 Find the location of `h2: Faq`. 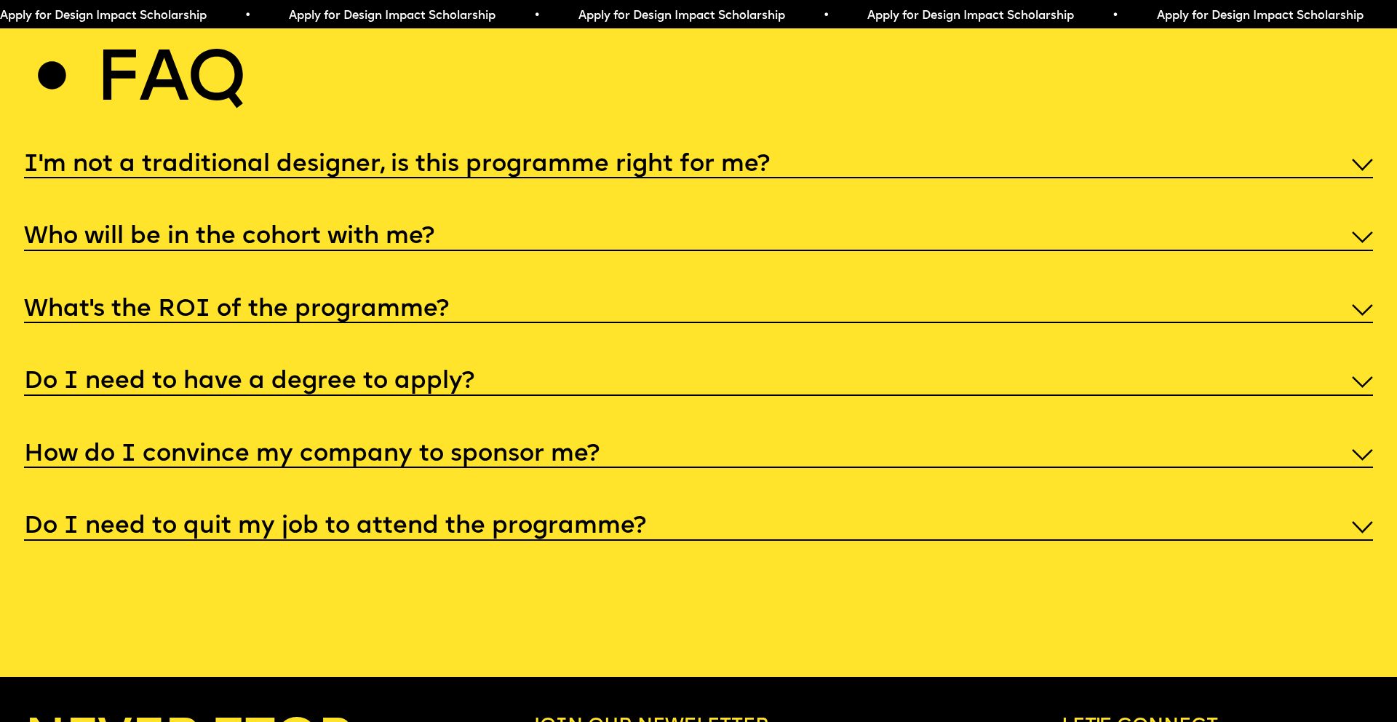

h2: Faq is located at coordinates (169, 82).